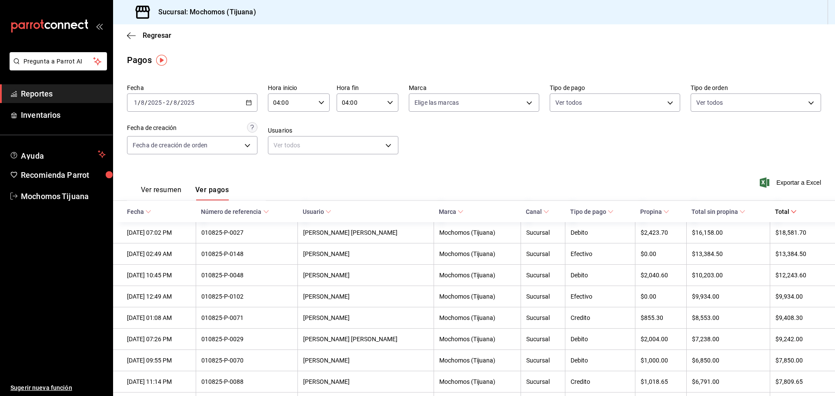 Image resolution: width=835 pixels, height=396 pixels. What do you see at coordinates (615, 88) in the screenshot?
I see `label: Tipo de pago` at bounding box center [615, 88].